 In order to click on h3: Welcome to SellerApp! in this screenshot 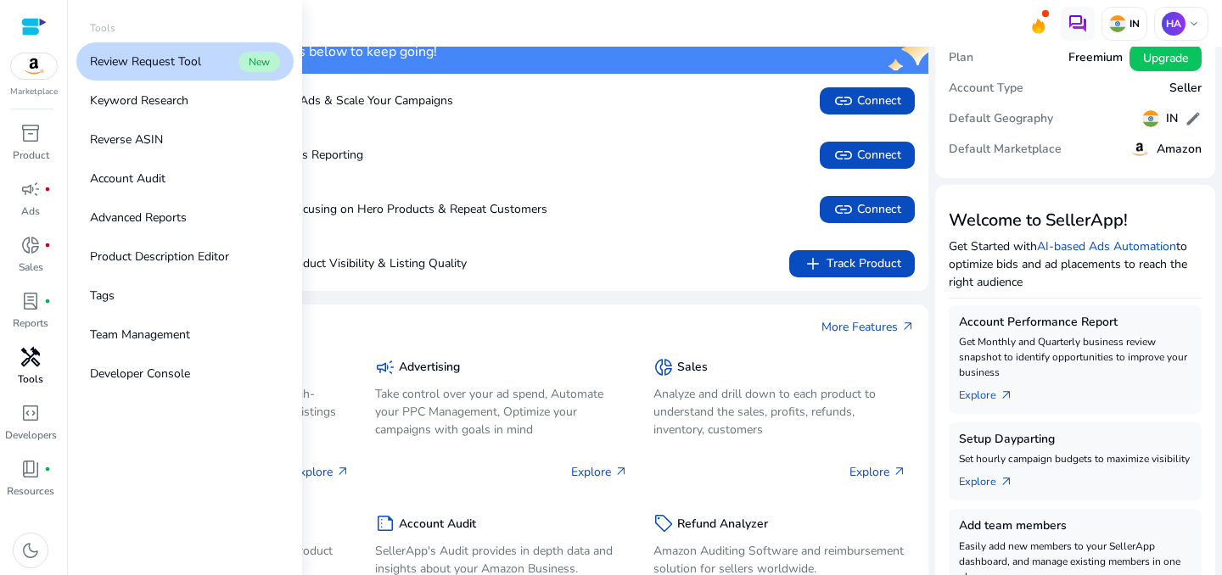, I will do `click(1075, 221)`.